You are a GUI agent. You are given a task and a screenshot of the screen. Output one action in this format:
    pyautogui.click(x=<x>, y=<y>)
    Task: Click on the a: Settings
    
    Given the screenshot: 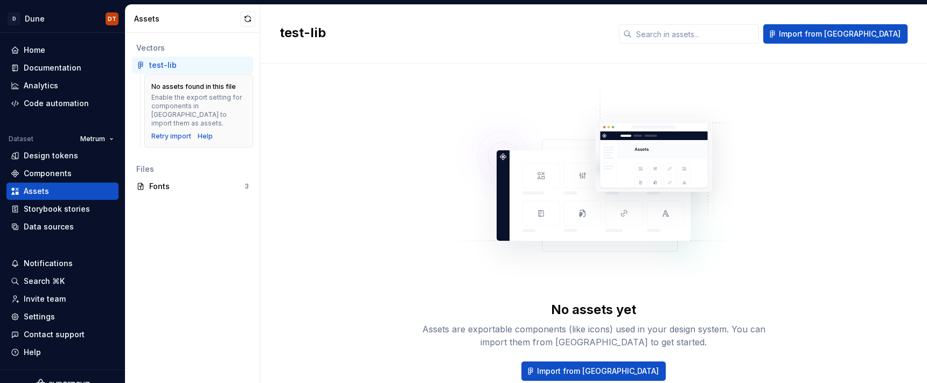 What is the action you would take?
    pyautogui.click(x=62, y=317)
    